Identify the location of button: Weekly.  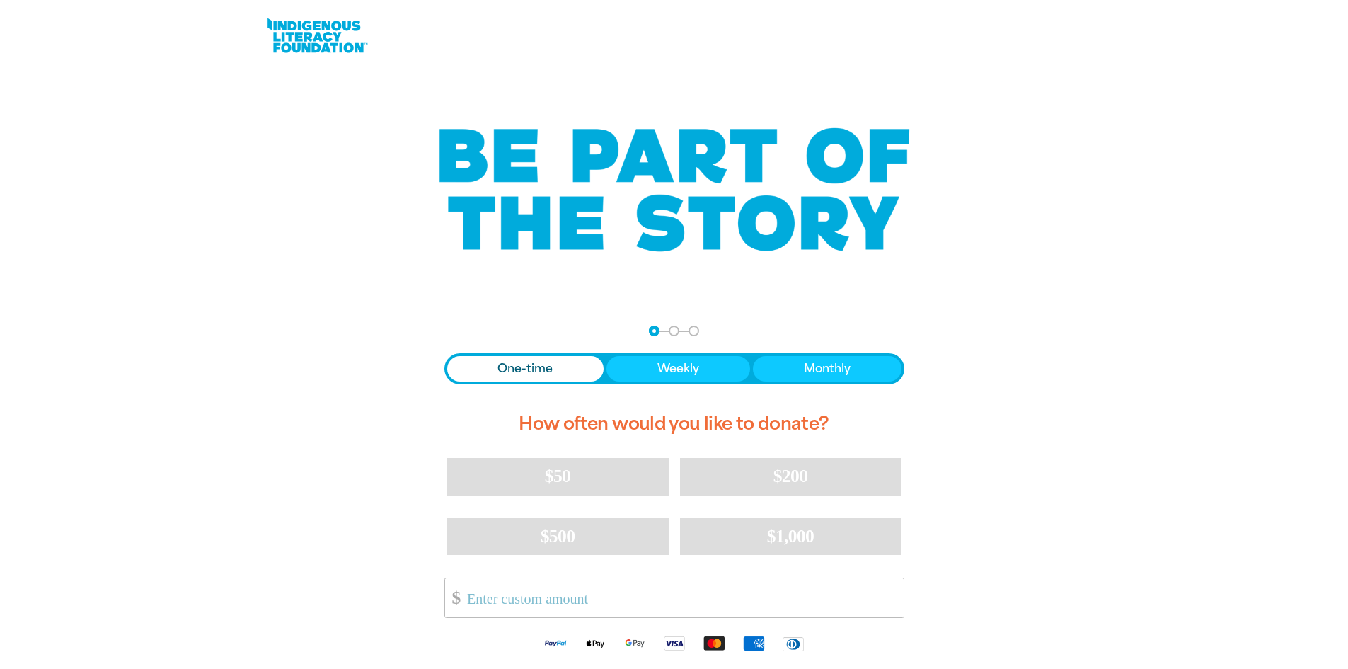
(678, 369).